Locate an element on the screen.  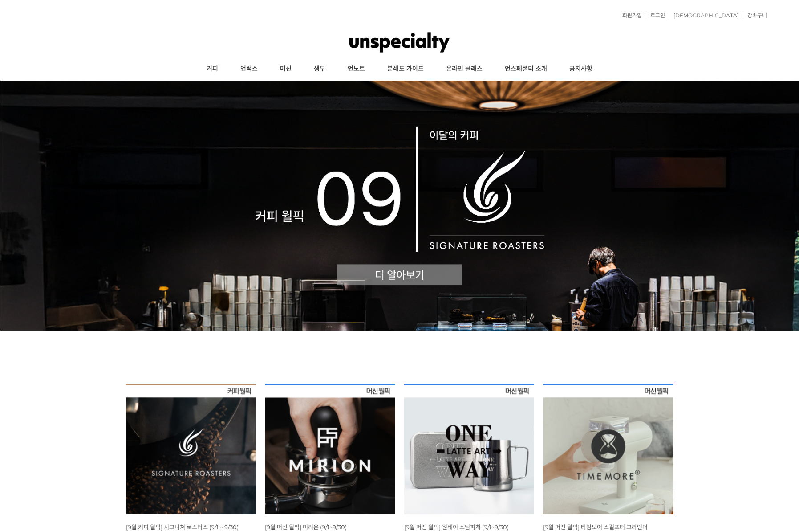
span: [9월 커피 월픽] 시그니쳐 로스터스 (9/1 ~ 9/30) is located at coordinates (182, 527).